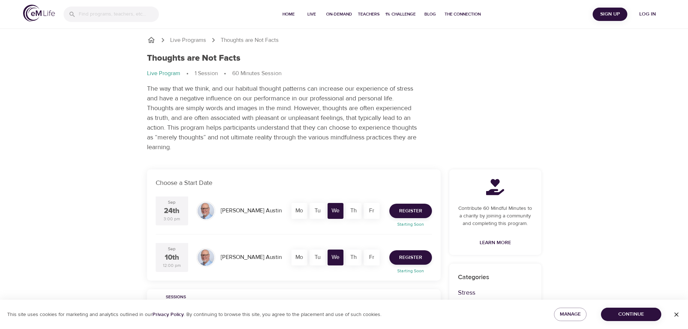 The width and height of the screenshot is (688, 329). What do you see at coordinates (400, 14) in the screenshot?
I see `span: 1% Challenge` at bounding box center [400, 14].